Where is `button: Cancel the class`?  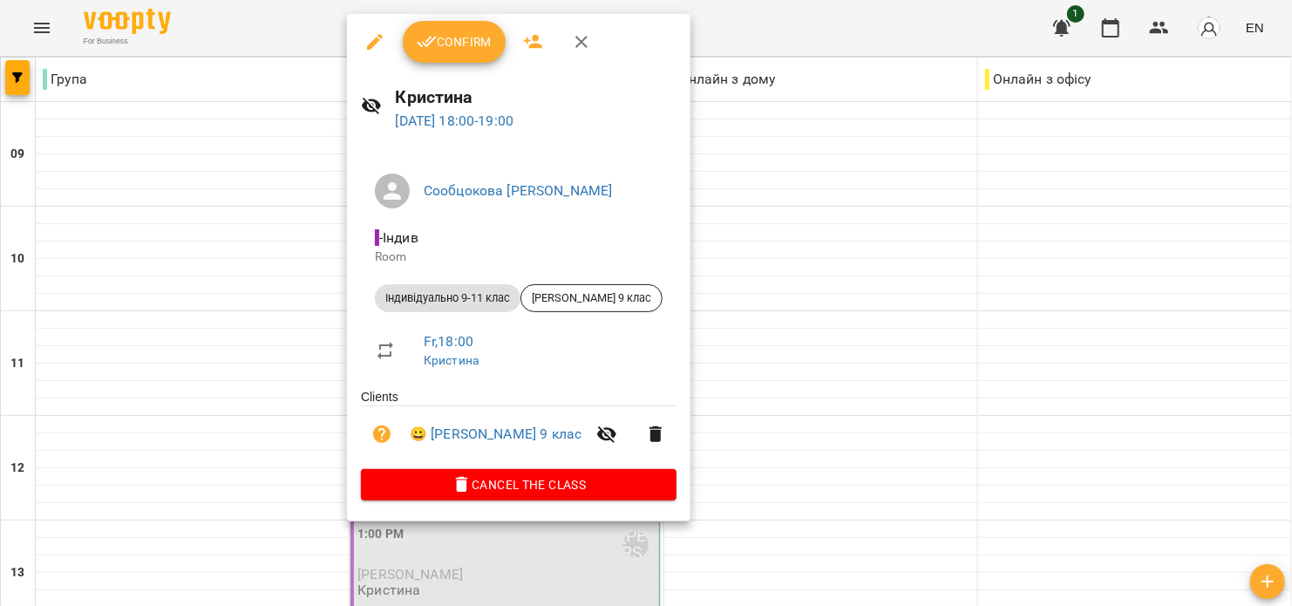 button: Cancel the class is located at coordinates (519, 485).